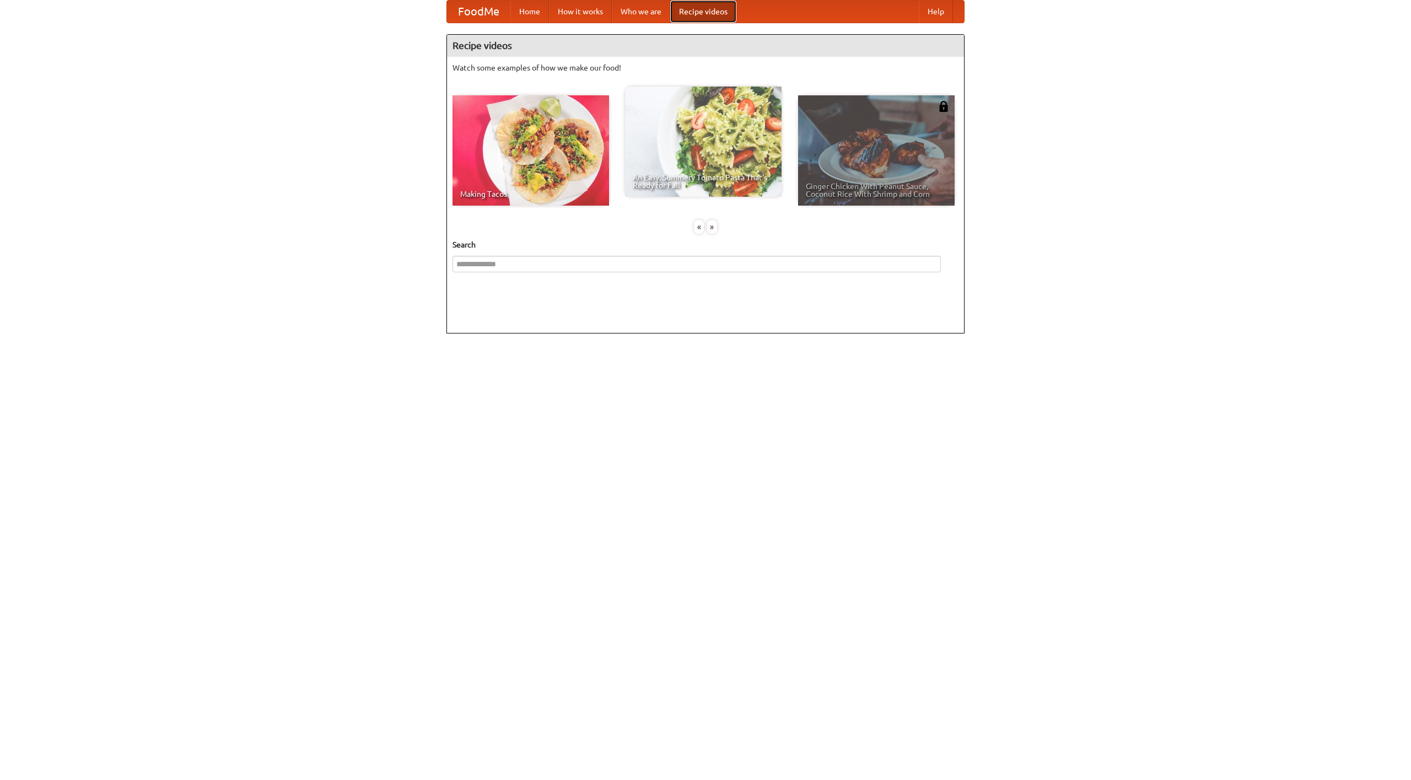 This screenshot has width=1411, height=780. Describe the element at coordinates (703, 12) in the screenshot. I see `a: Recipe videos` at that location.